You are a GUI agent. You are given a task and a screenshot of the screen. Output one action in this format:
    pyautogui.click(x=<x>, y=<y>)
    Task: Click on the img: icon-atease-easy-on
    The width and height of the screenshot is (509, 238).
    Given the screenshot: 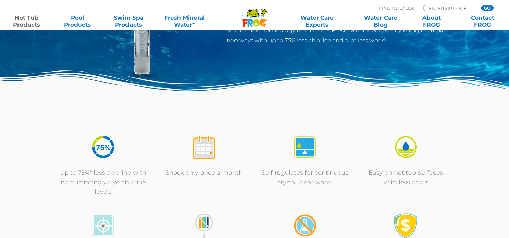 What is the action you would take?
    pyautogui.click(x=405, y=147)
    